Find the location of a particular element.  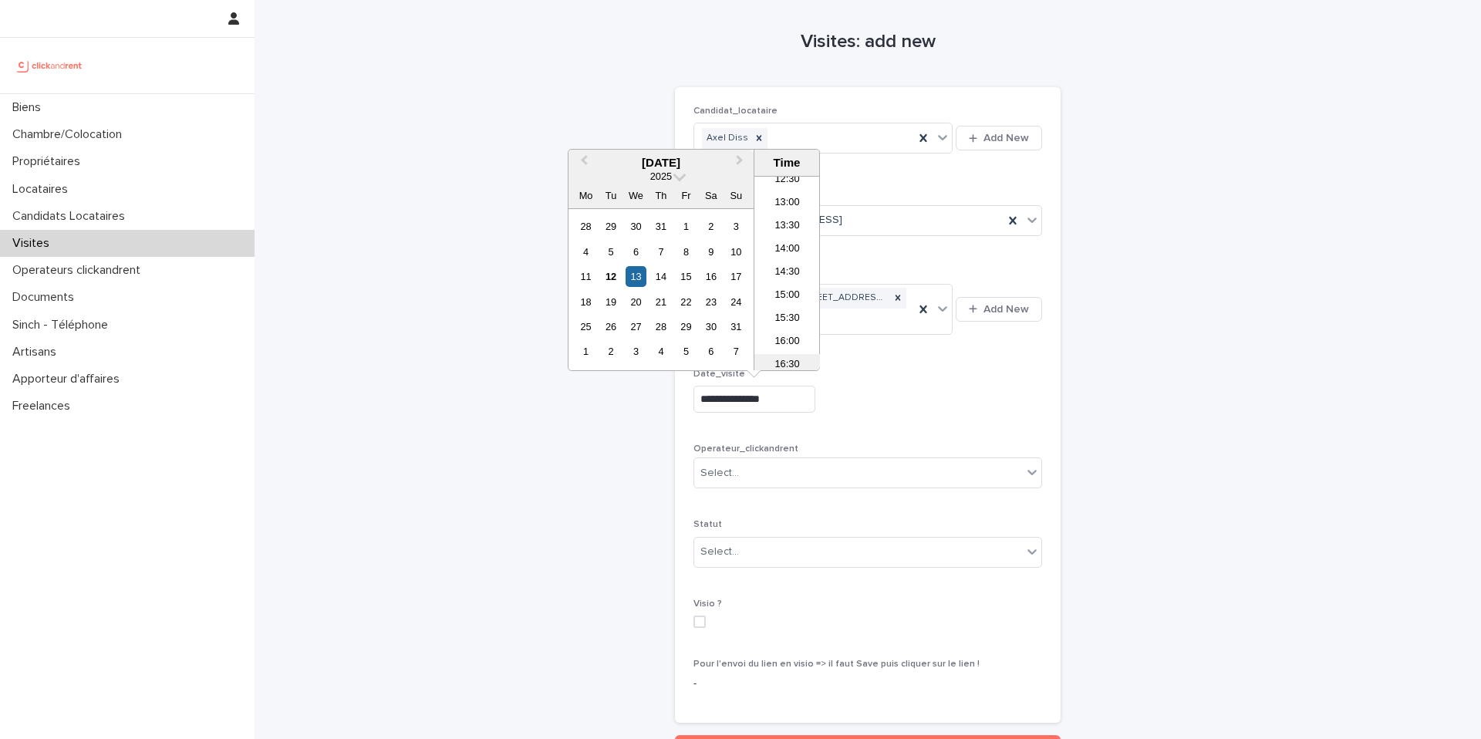

li: 15:00 is located at coordinates (787, 296).